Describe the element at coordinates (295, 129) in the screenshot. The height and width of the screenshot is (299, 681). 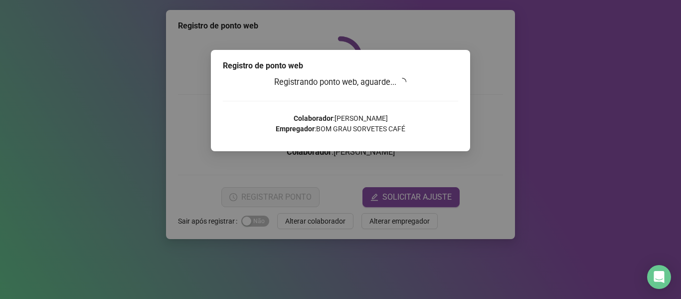
I see `strong: Empregador` at that location.